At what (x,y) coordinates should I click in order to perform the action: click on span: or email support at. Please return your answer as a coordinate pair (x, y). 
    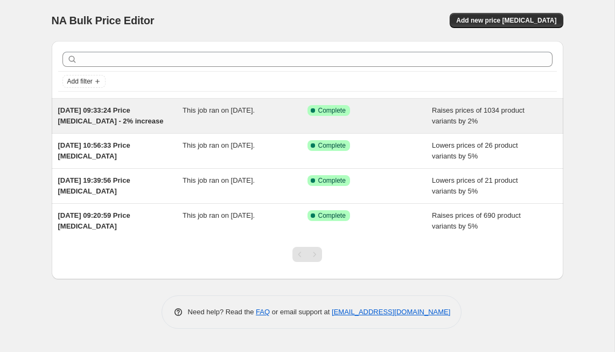
    Looking at the image, I should click on (301, 311).